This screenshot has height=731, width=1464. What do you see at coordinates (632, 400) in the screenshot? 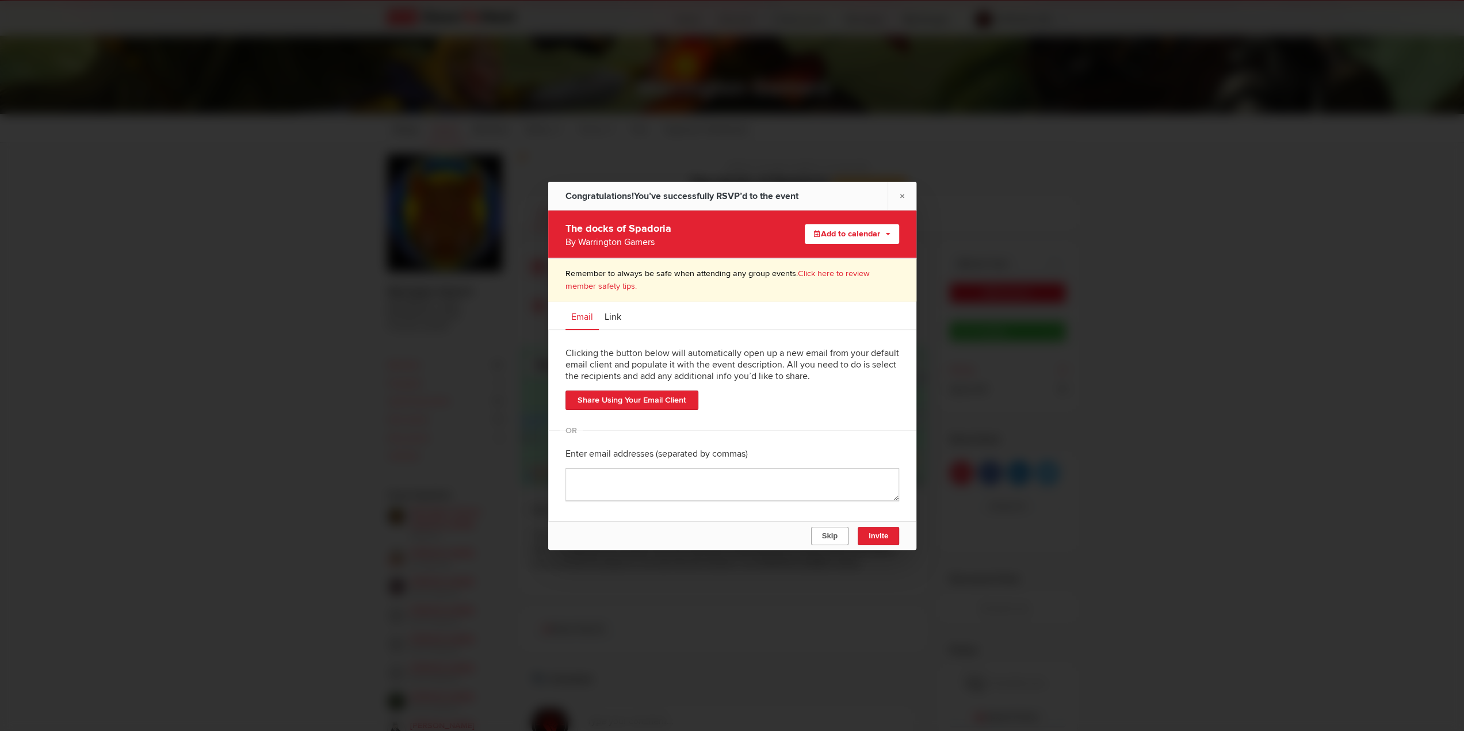
I see `a: Share Using Your Email Client` at bounding box center [632, 400].